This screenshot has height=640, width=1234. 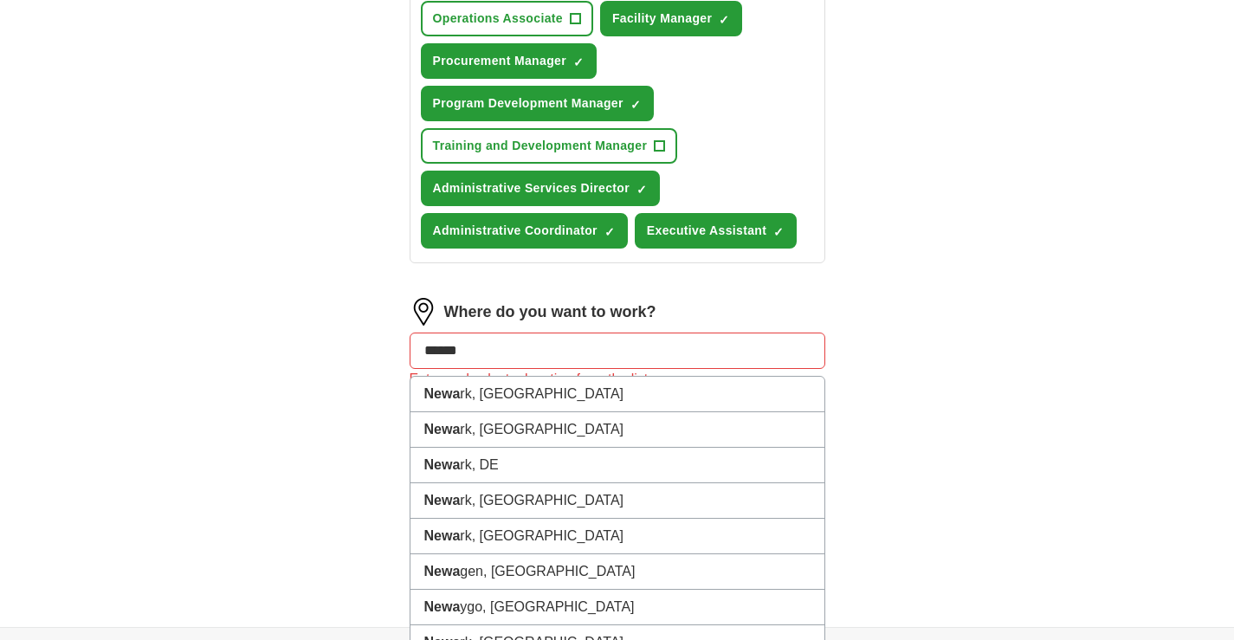 I want to click on label: Where do you want to work?, so click(x=550, y=312).